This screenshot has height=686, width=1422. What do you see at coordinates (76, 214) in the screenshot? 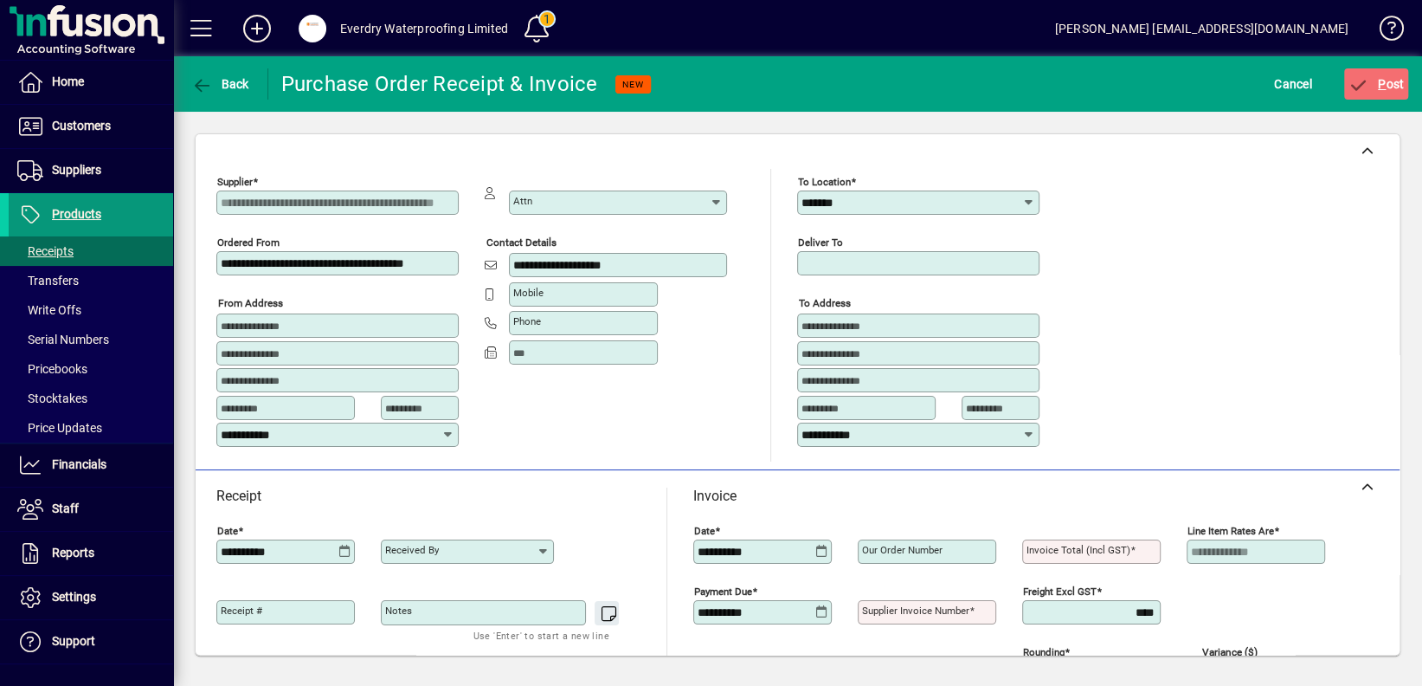
I see `span: Products` at bounding box center [76, 214].